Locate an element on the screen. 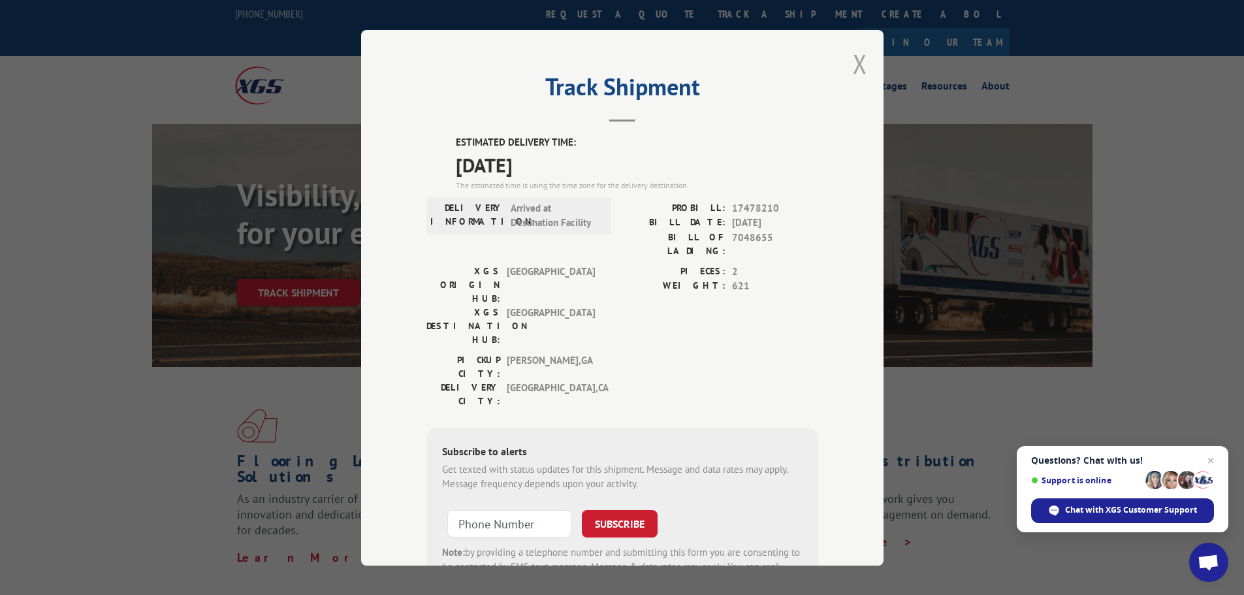 The image size is (1244, 595). label: DELIVERY CITY: is located at coordinates (463, 394).